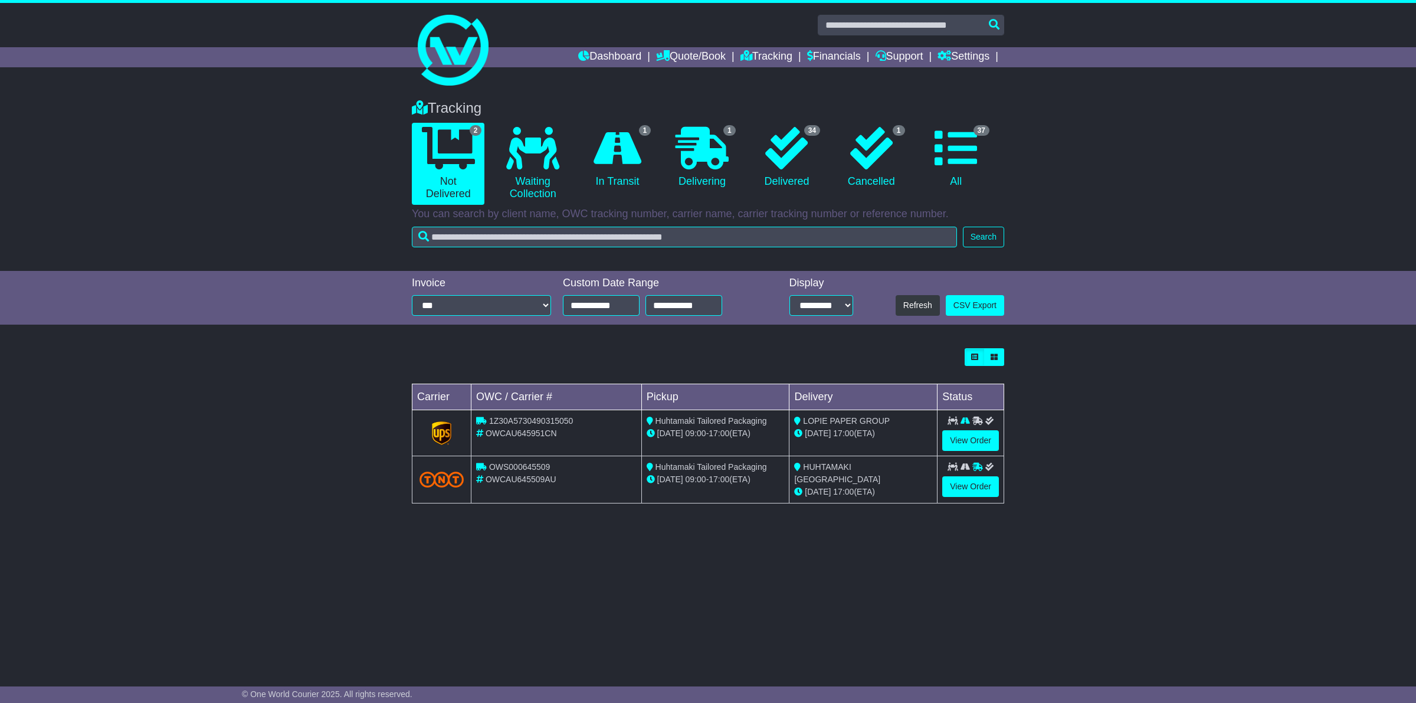 This screenshot has height=703, width=1416. I want to click on span: © One World Courier 2025. All rights reserved., so click(327, 694).